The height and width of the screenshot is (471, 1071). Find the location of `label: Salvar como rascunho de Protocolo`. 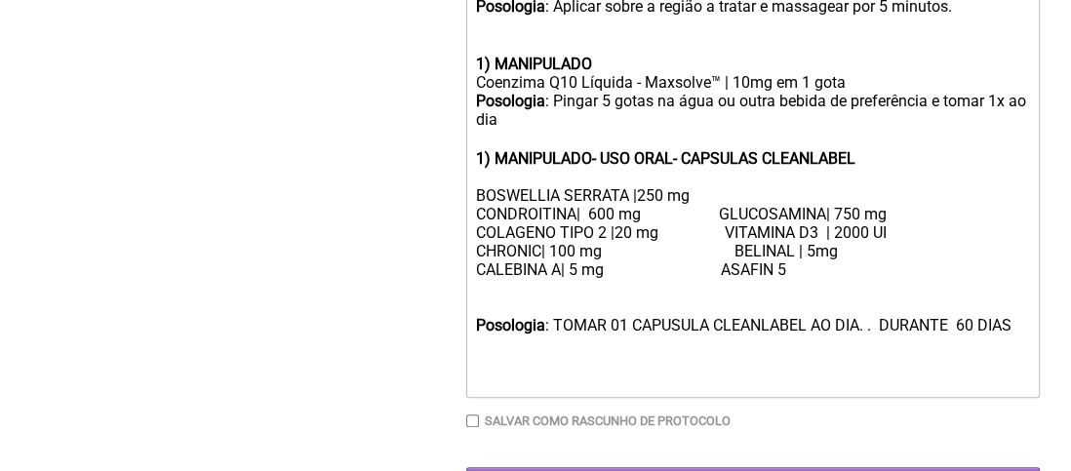

label: Salvar como rascunho de Protocolo is located at coordinates (607, 420).